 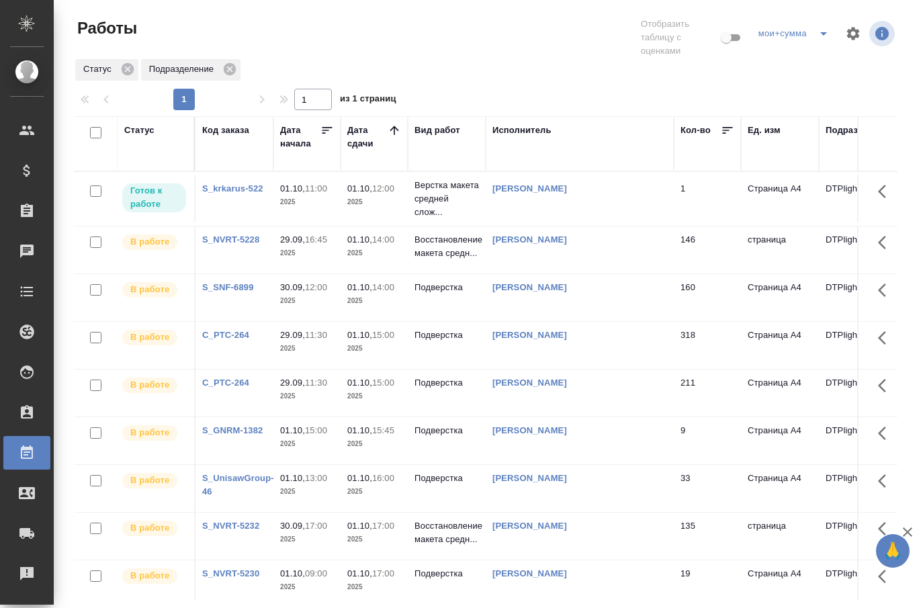 What do you see at coordinates (228, 287) in the screenshot?
I see `a: S_SNF-6899` at bounding box center [228, 287].